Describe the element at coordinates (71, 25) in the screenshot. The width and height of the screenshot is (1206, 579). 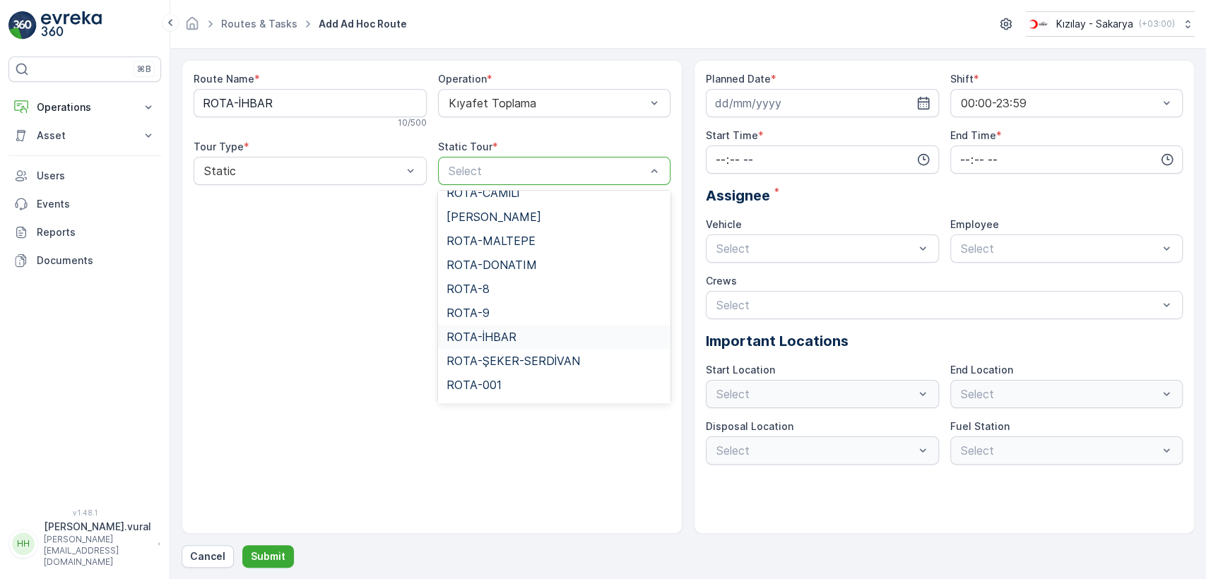
I see `img: logo_light-DOdMpM7g.png` at that location.